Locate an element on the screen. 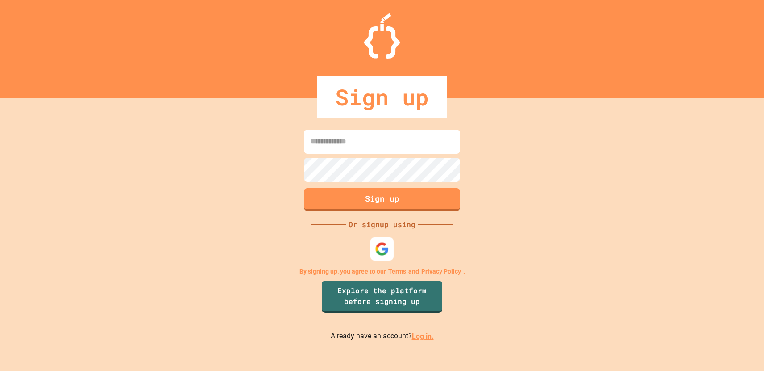 The image size is (764, 371). a: Terms is located at coordinates (397, 271).